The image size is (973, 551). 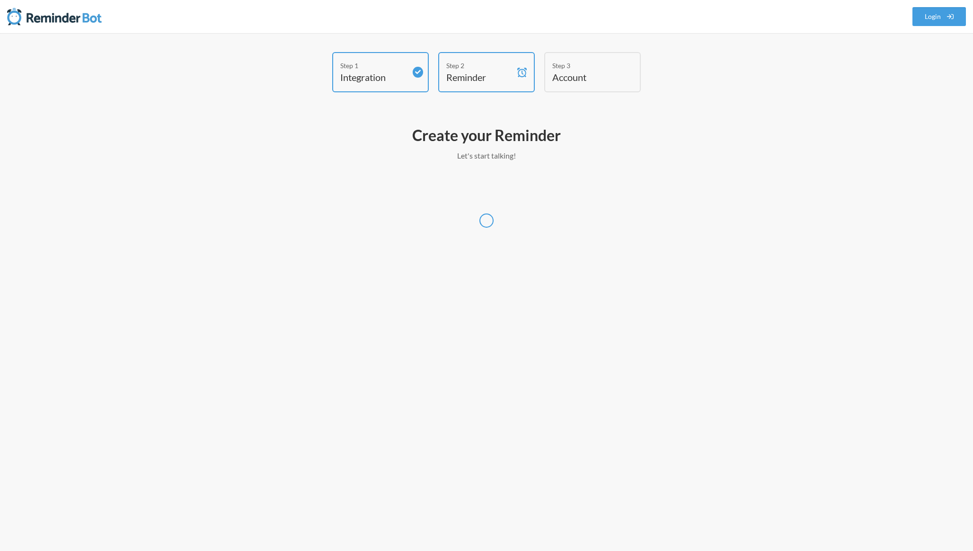 I want to click on div: Step 1, so click(x=373, y=65).